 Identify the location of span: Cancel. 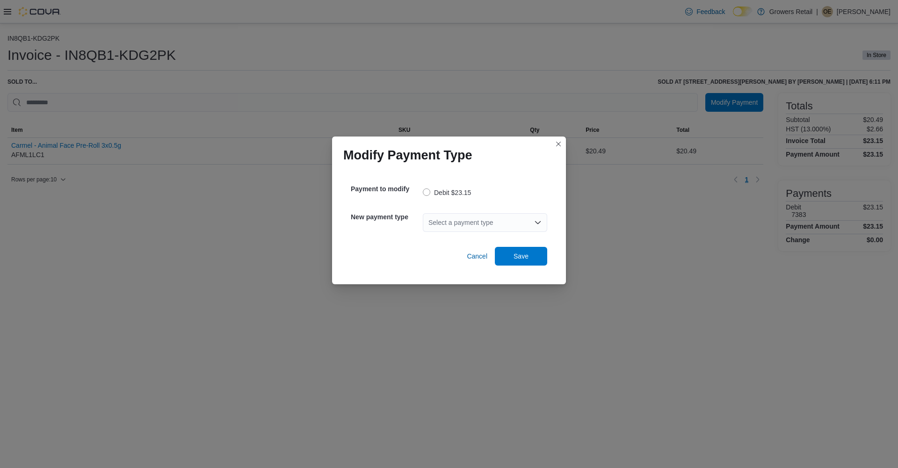
(477, 256).